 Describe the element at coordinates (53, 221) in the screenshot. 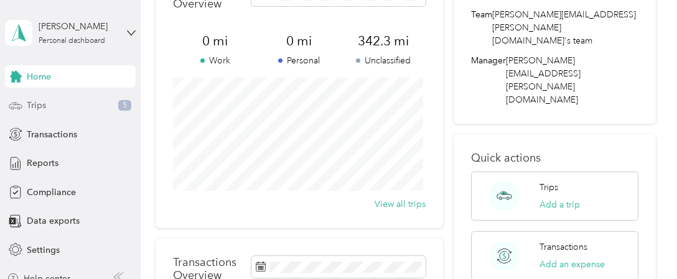

I see `span: Data exports` at that location.